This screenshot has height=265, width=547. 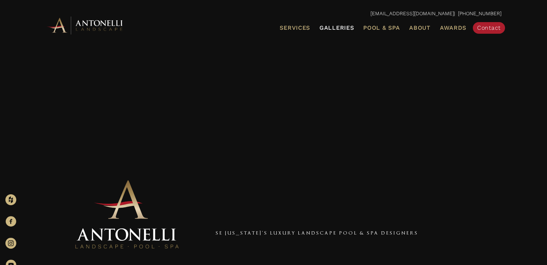 What do you see at coordinates (295, 28) in the screenshot?
I see `a: Services` at bounding box center [295, 28].